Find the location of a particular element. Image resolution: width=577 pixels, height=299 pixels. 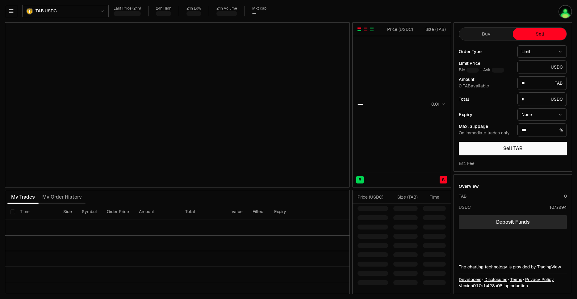

button: Sell TAB is located at coordinates (513, 148).